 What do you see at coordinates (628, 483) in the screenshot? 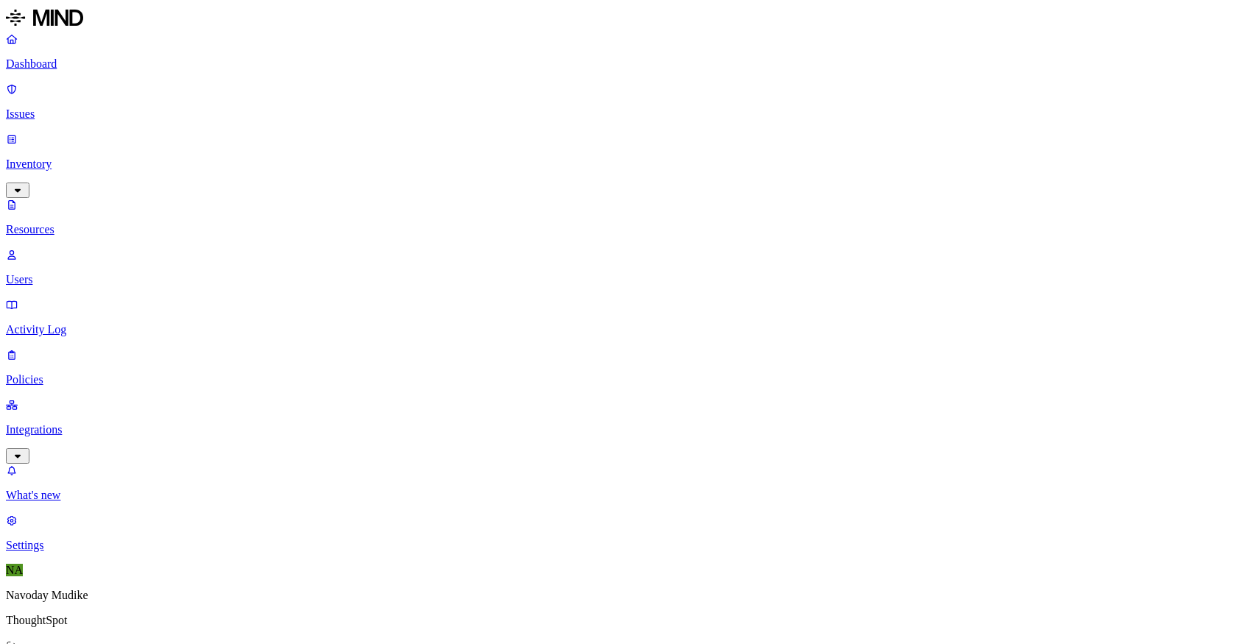
I see `a: What's new` at bounding box center [628, 483].